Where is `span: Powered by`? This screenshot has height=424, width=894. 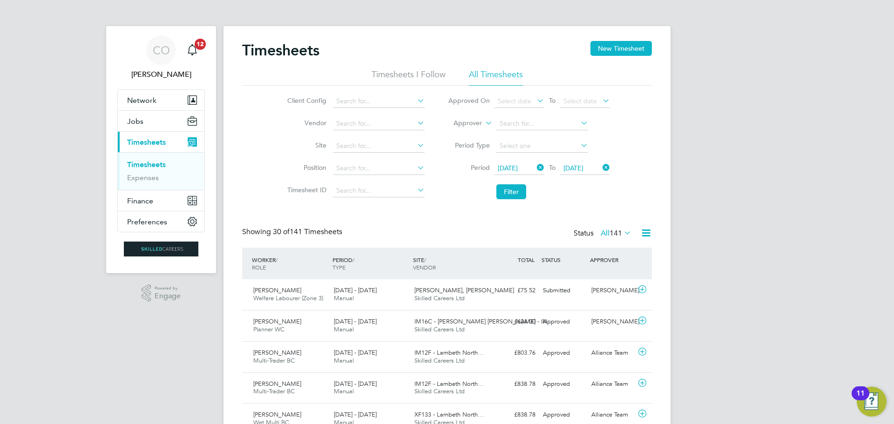
span: Powered by is located at coordinates (168, 288).